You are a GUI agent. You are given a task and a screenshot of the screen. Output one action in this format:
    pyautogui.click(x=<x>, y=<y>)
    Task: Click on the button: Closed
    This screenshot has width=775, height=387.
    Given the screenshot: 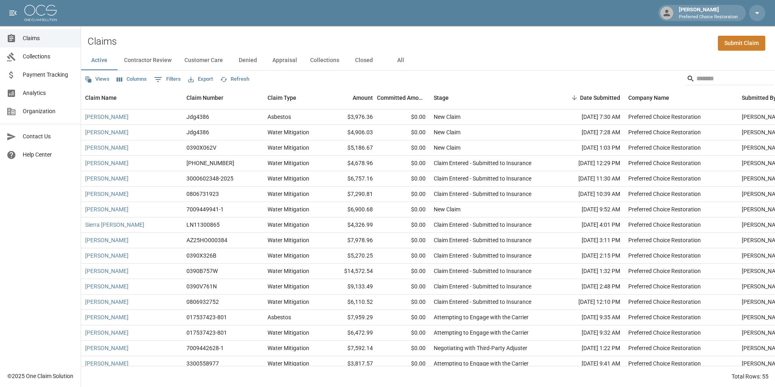 What is the action you would take?
    pyautogui.click(x=364, y=60)
    